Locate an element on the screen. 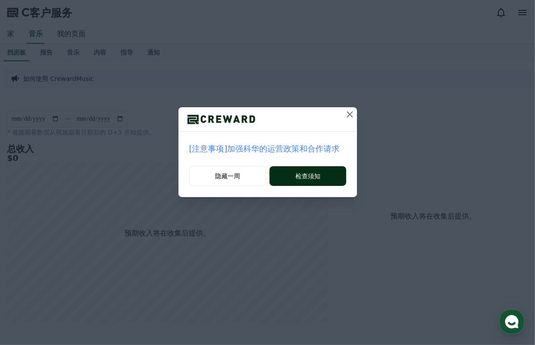  span: 消息 is located at coordinates (87, 288).